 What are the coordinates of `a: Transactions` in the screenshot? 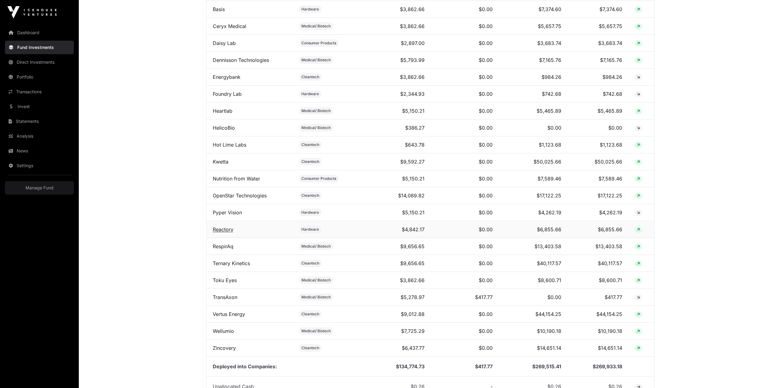 It's located at (39, 92).